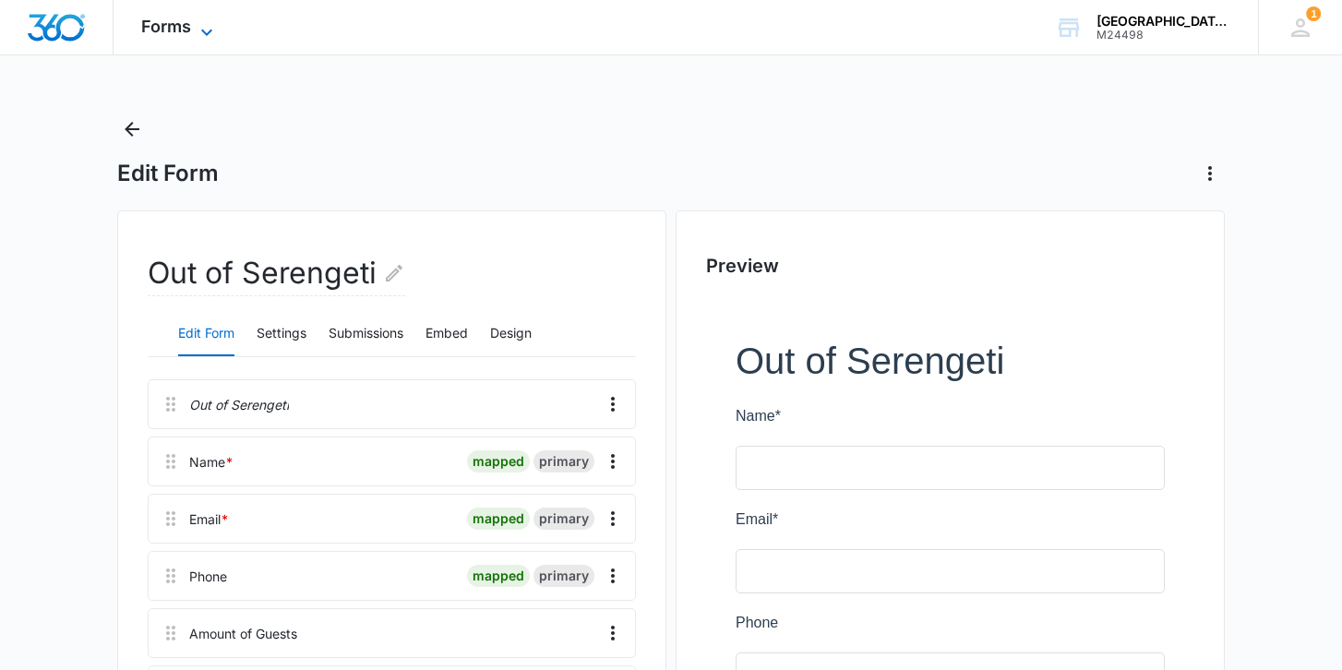 This screenshot has height=670, width=1342. What do you see at coordinates (510, 334) in the screenshot?
I see `button: Design` at bounding box center [510, 334].